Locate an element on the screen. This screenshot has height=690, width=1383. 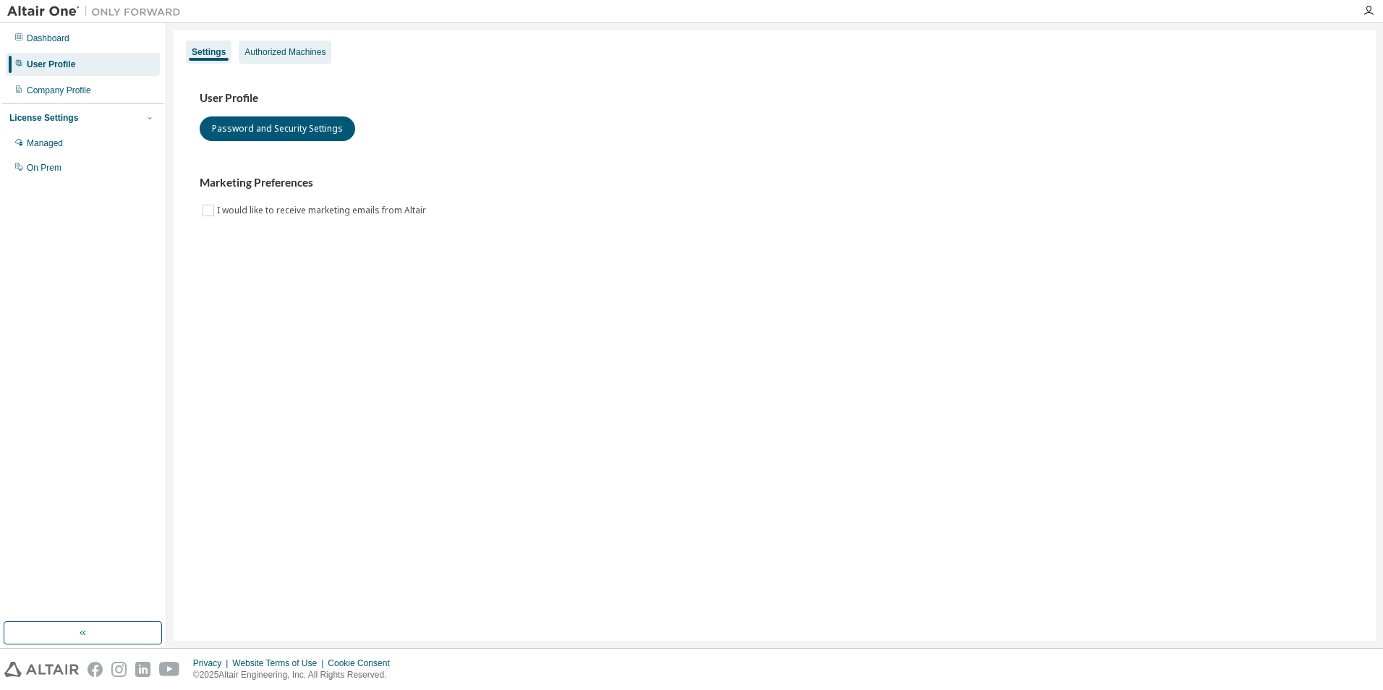
h3: Marketing Preferences is located at coordinates (775, 183).